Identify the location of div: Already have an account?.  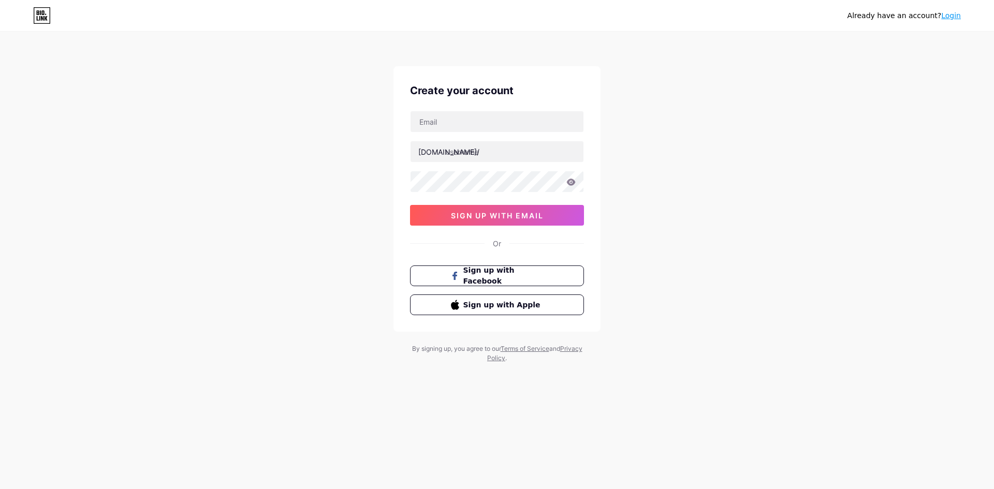
(904, 16).